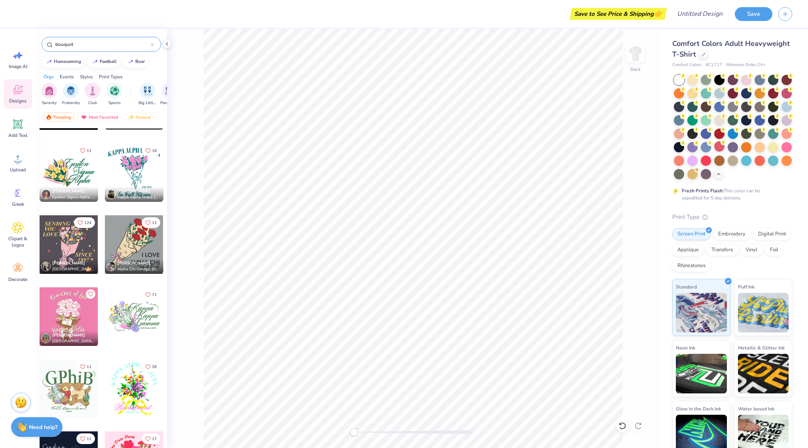  Describe the element at coordinates (58, 117) in the screenshot. I see `div: Trending` at that location.